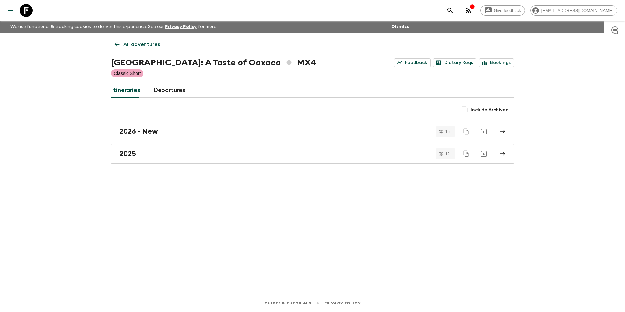 The height and width of the screenshot is (312, 625). Describe the element at coordinates (448, 154) in the screenshot. I see `span: 12` at that location.